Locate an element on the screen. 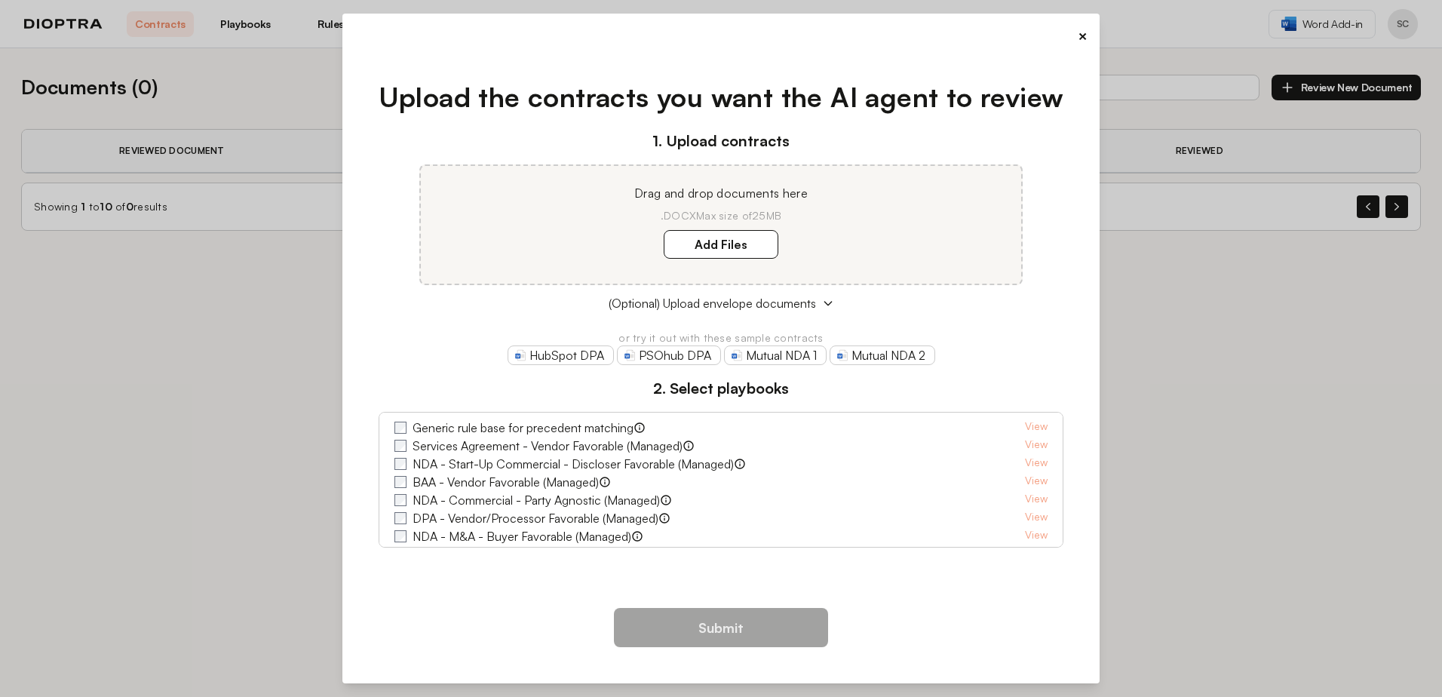 The image size is (1442, 697). p: Drag and drop documents here is located at coordinates (721, 193).